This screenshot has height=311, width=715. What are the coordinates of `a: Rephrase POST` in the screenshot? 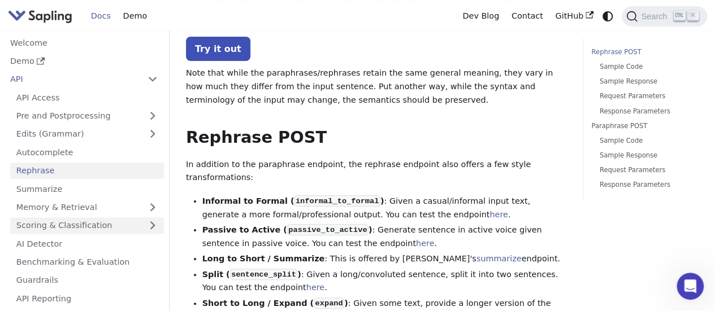 It's located at (643, 52).